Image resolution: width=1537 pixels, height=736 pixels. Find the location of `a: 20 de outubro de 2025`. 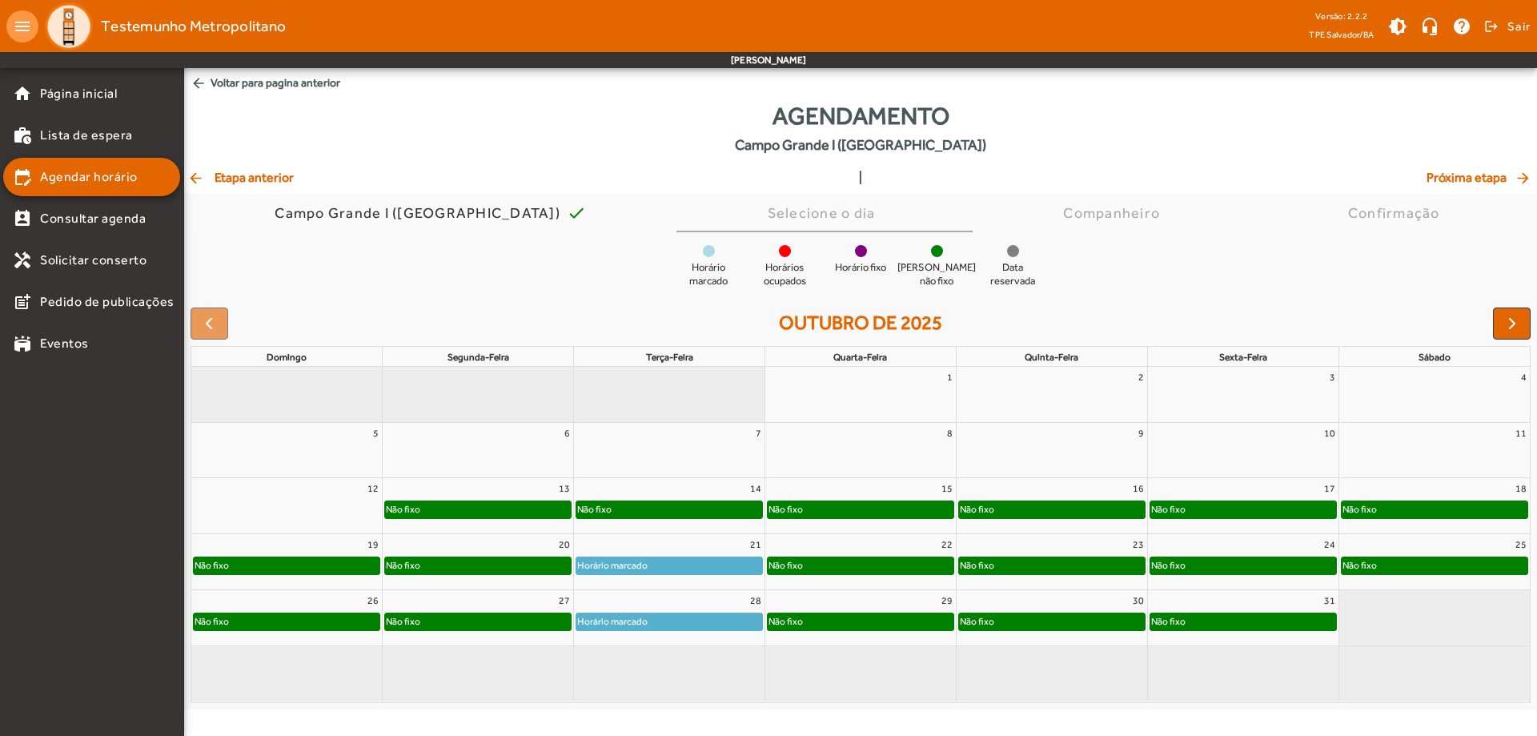

a: 20 de outubro de 2025 is located at coordinates (564, 544).